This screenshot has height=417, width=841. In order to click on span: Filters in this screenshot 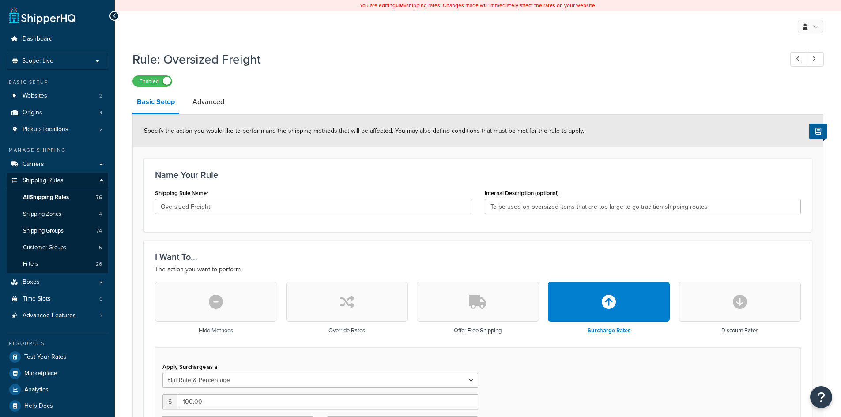, I will do `click(30, 264)`.